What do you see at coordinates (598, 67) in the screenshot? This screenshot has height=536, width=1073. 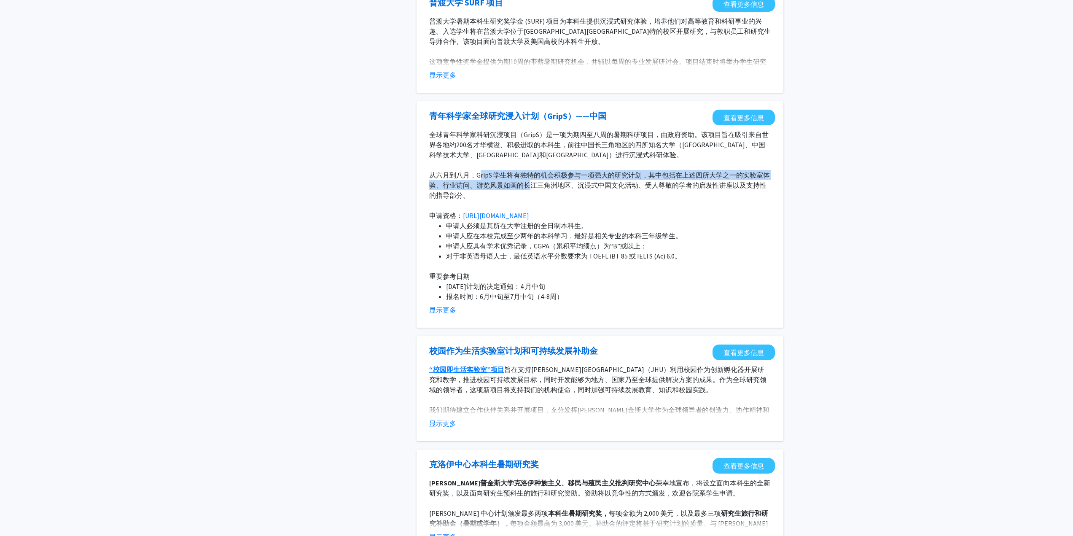 I see `font: 这项竞争性奖学金提供为期10周的带薪暑期研究机会，并辅以每周的专业发展研讨会。项目结束时将举办学生研究研讨会。参与者需提交一份最终报告，记录其研究成果。` at bounding box center [598, 67].